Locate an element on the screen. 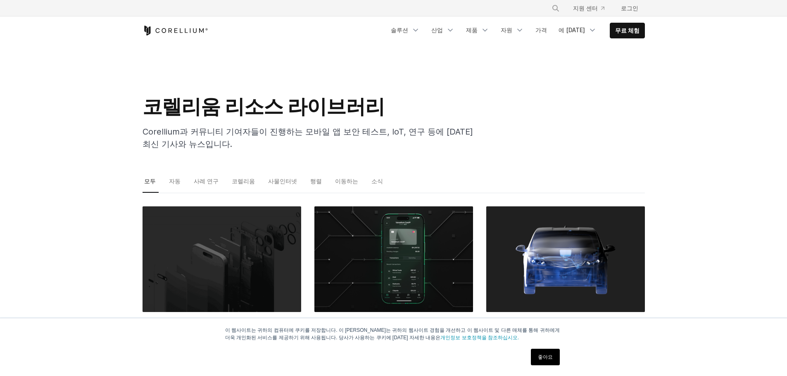 The image size is (787, 376). font: 개인정보 보호정책을 참조하십시오. is located at coordinates (479, 338).